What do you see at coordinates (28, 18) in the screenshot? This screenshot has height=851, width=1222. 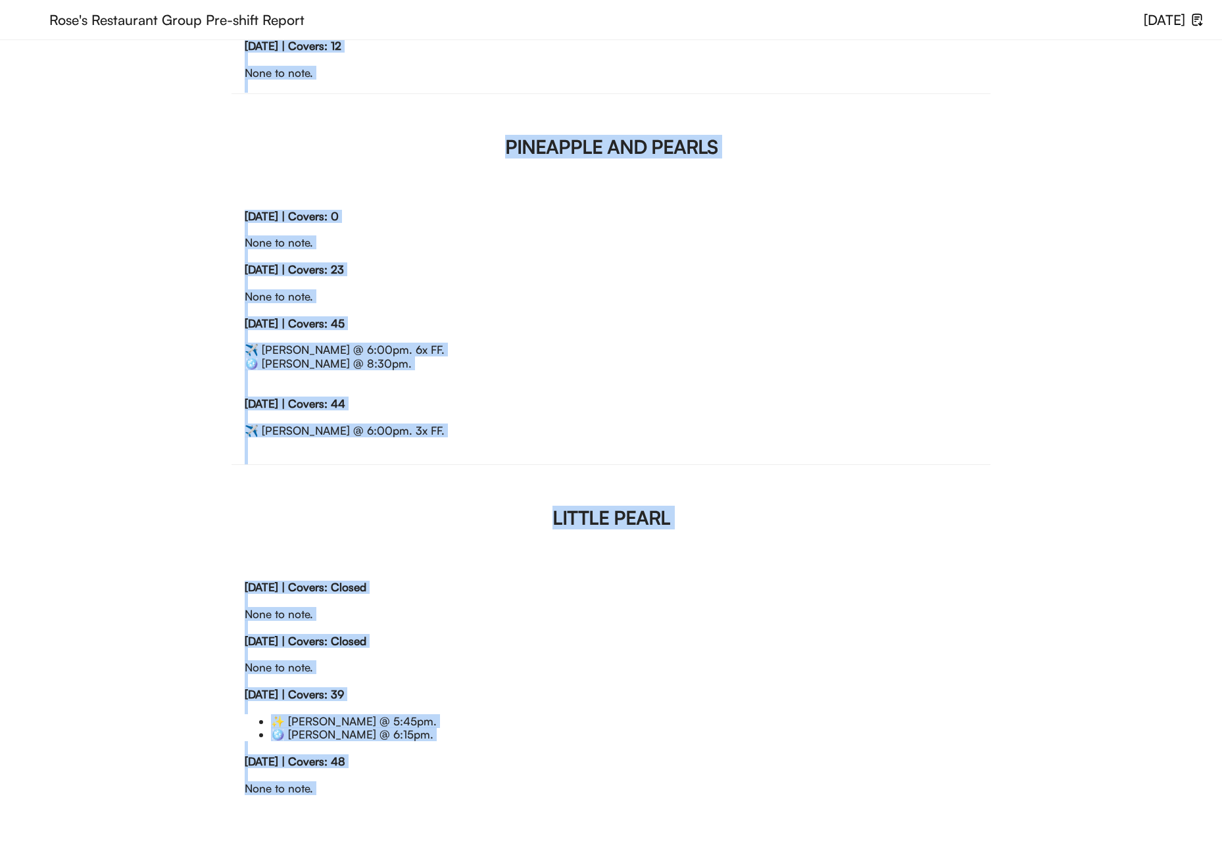 I see `img: yH5BAEAAAAALAAAAAABAAEAAAIBRAA7` at bounding box center [28, 18].